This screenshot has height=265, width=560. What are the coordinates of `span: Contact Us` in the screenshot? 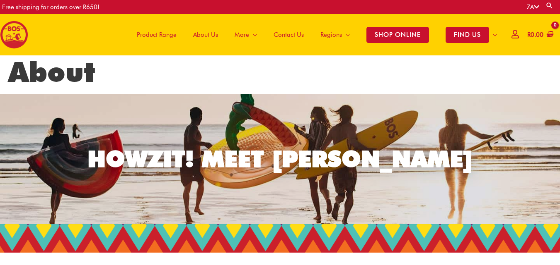 It's located at (288, 35).